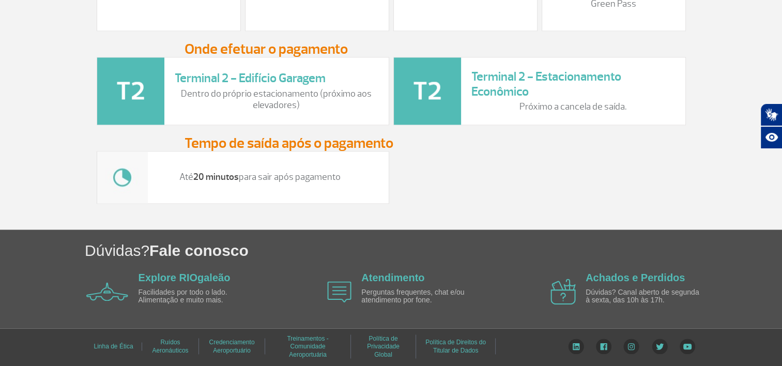 The height and width of the screenshot is (366, 782). What do you see at coordinates (573, 84) in the screenshot?
I see `h3: Terminal 2 - Estacionamento Econômico` at bounding box center [573, 84].